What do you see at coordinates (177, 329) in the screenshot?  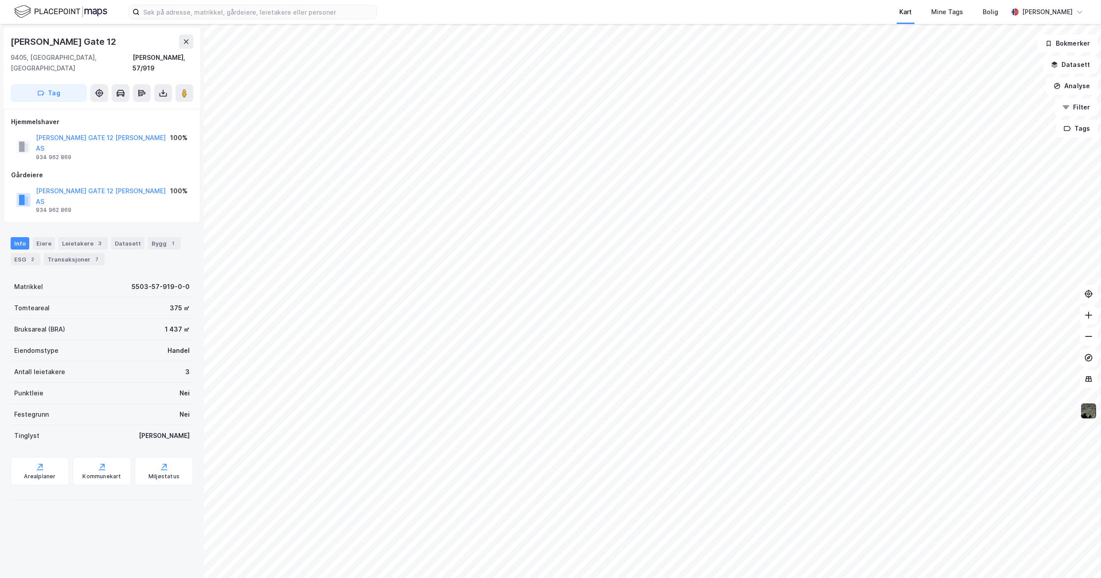 I see `div: 1 437 ㎡` at bounding box center [177, 329].